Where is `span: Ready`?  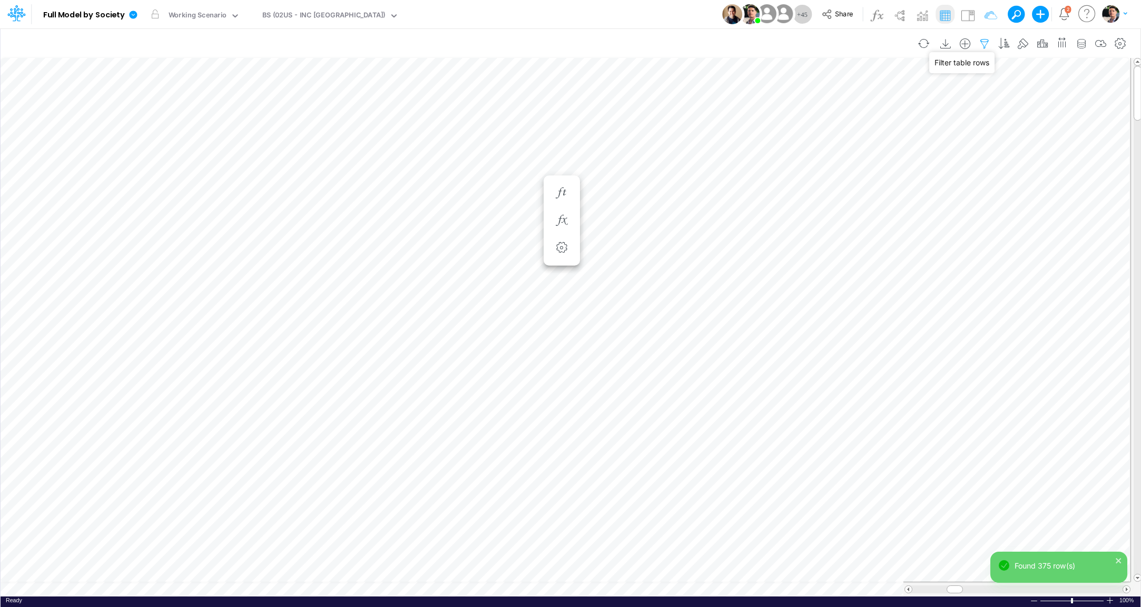 span: Ready is located at coordinates (14, 600).